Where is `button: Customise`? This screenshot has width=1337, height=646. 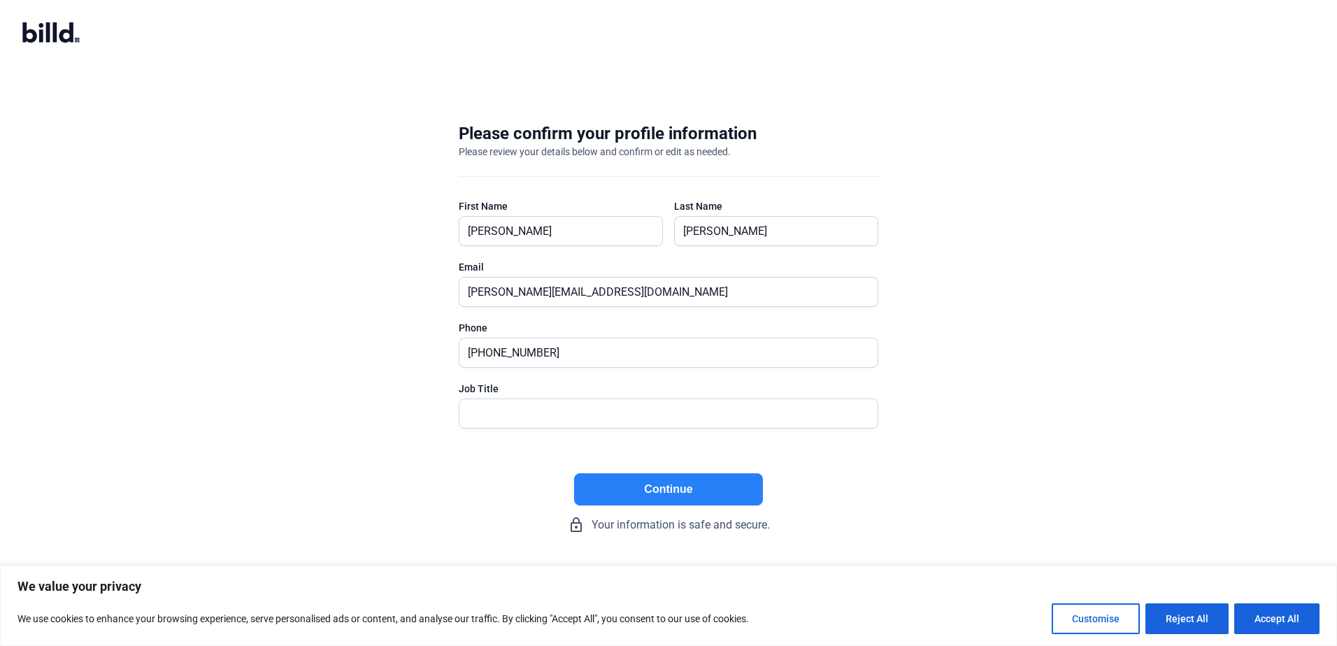 button: Customise is located at coordinates (1096, 619).